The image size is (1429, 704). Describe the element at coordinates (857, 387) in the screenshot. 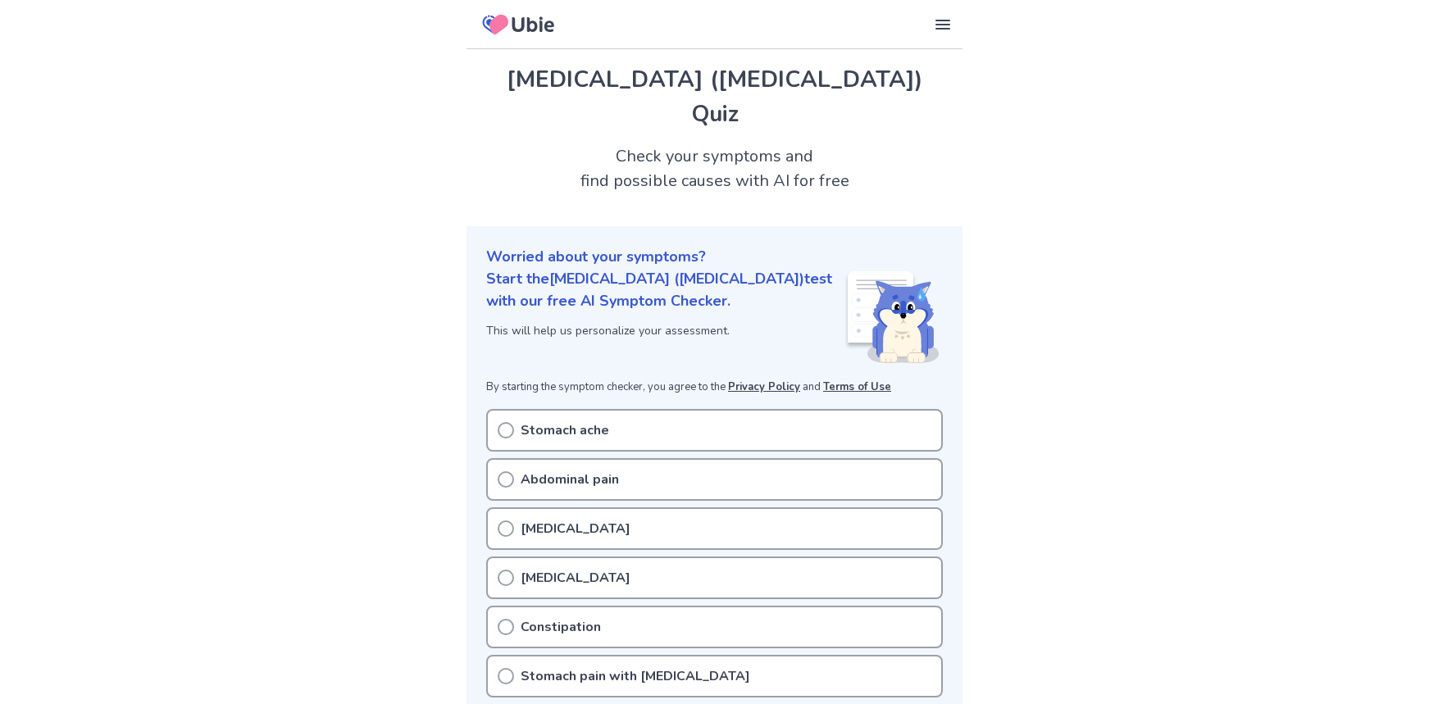

I see `a: Terms of Use` at that location.